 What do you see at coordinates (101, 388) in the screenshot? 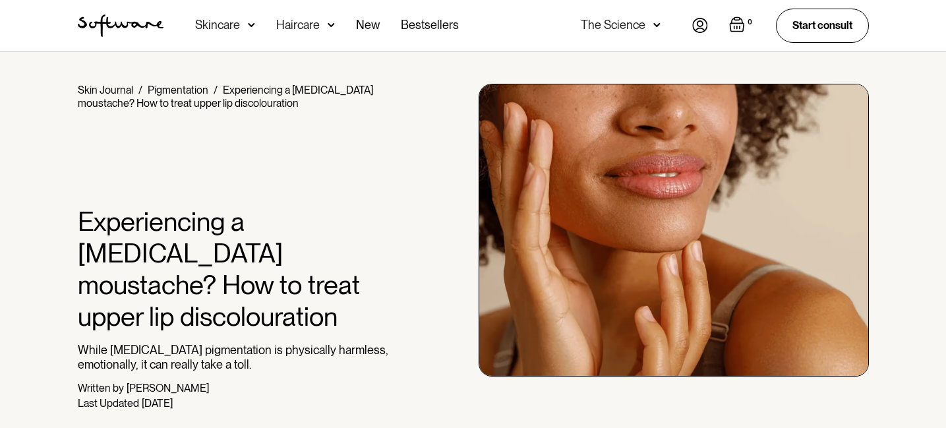
I see `div: Written by` at bounding box center [101, 388].